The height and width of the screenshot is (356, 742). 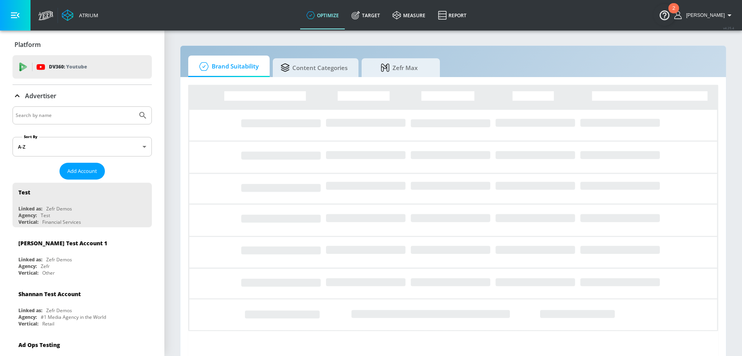 What do you see at coordinates (665, 15) in the screenshot?
I see `button: Open Resource Center, 2 new notifications` at bounding box center [665, 15].